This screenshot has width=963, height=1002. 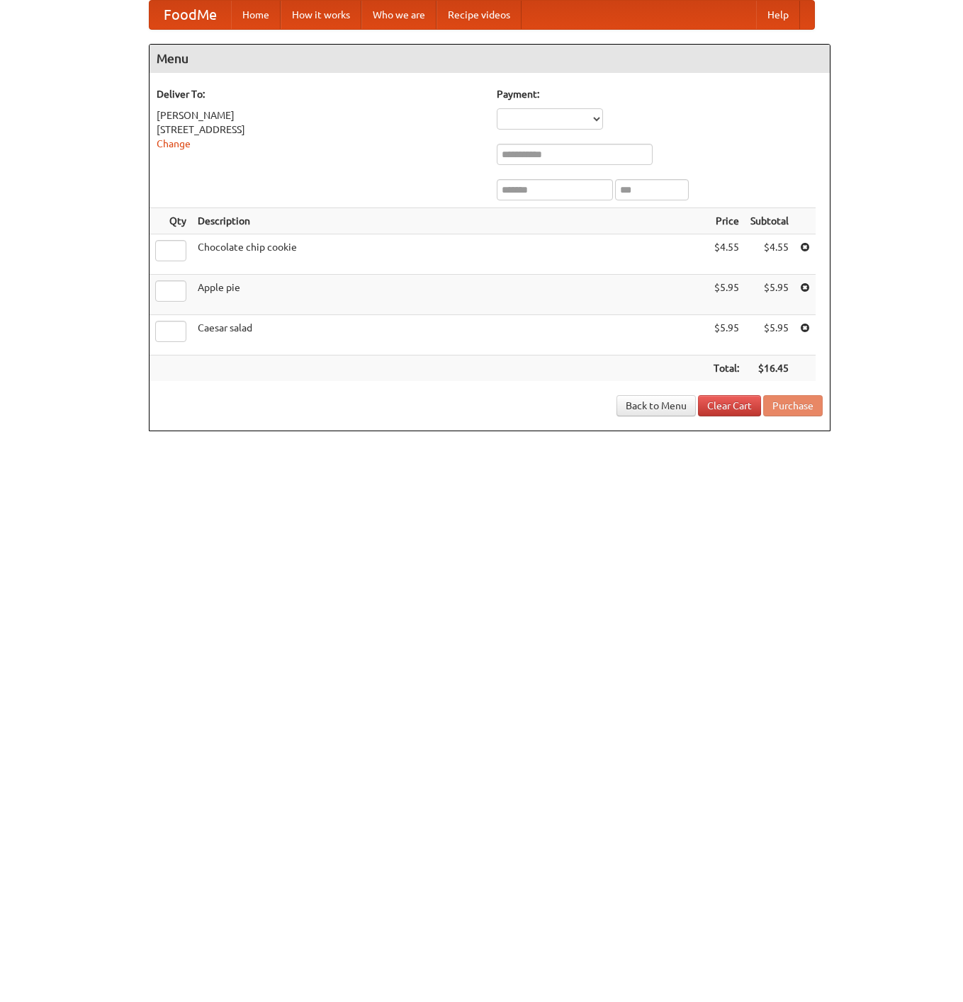 What do you see at coordinates (793, 406) in the screenshot?
I see `button: Purchase` at bounding box center [793, 406].